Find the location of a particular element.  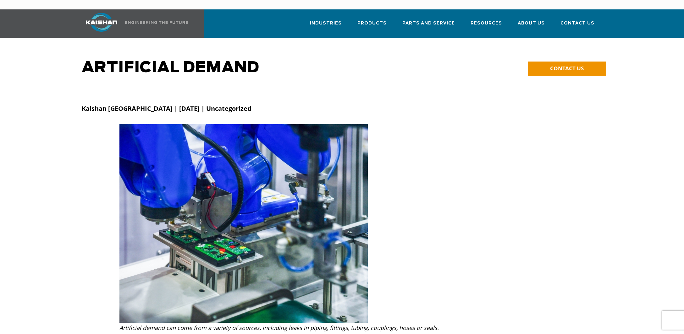

a: Parts and Service is located at coordinates (428, 26).